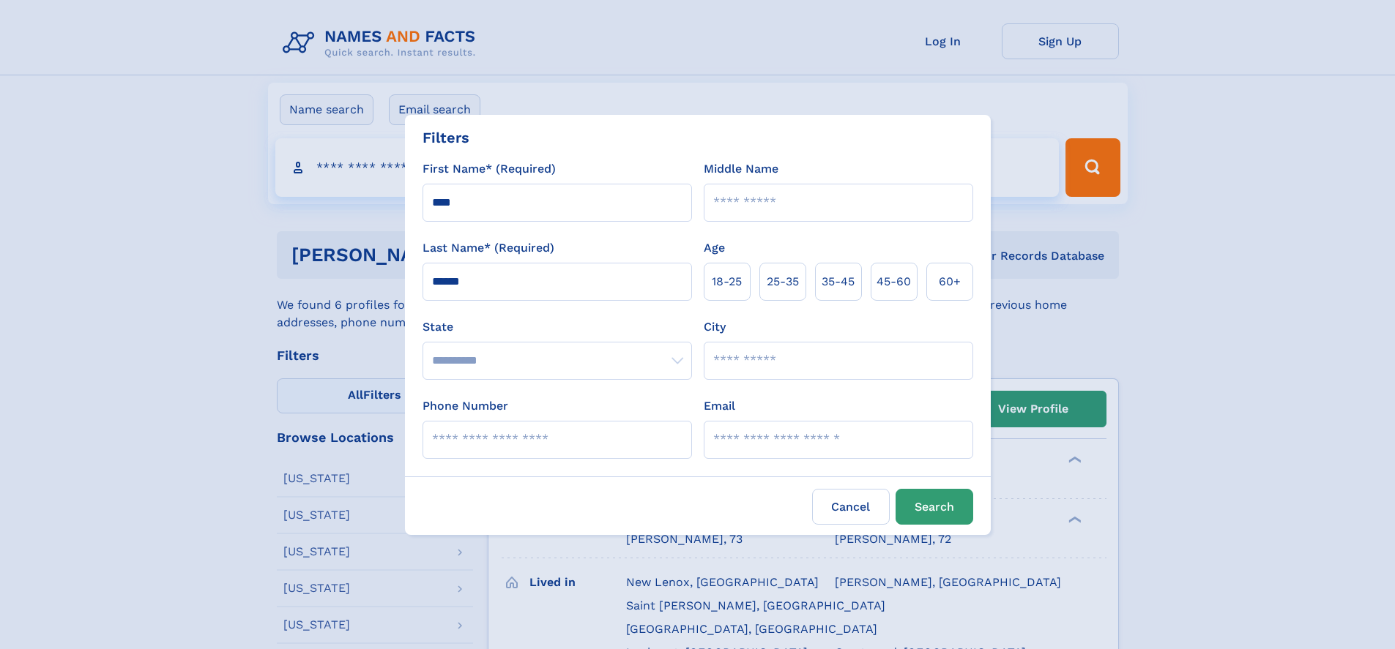 This screenshot has height=649, width=1395. What do you see at coordinates (714, 248) in the screenshot?
I see `label: Age` at bounding box center [714, 248].